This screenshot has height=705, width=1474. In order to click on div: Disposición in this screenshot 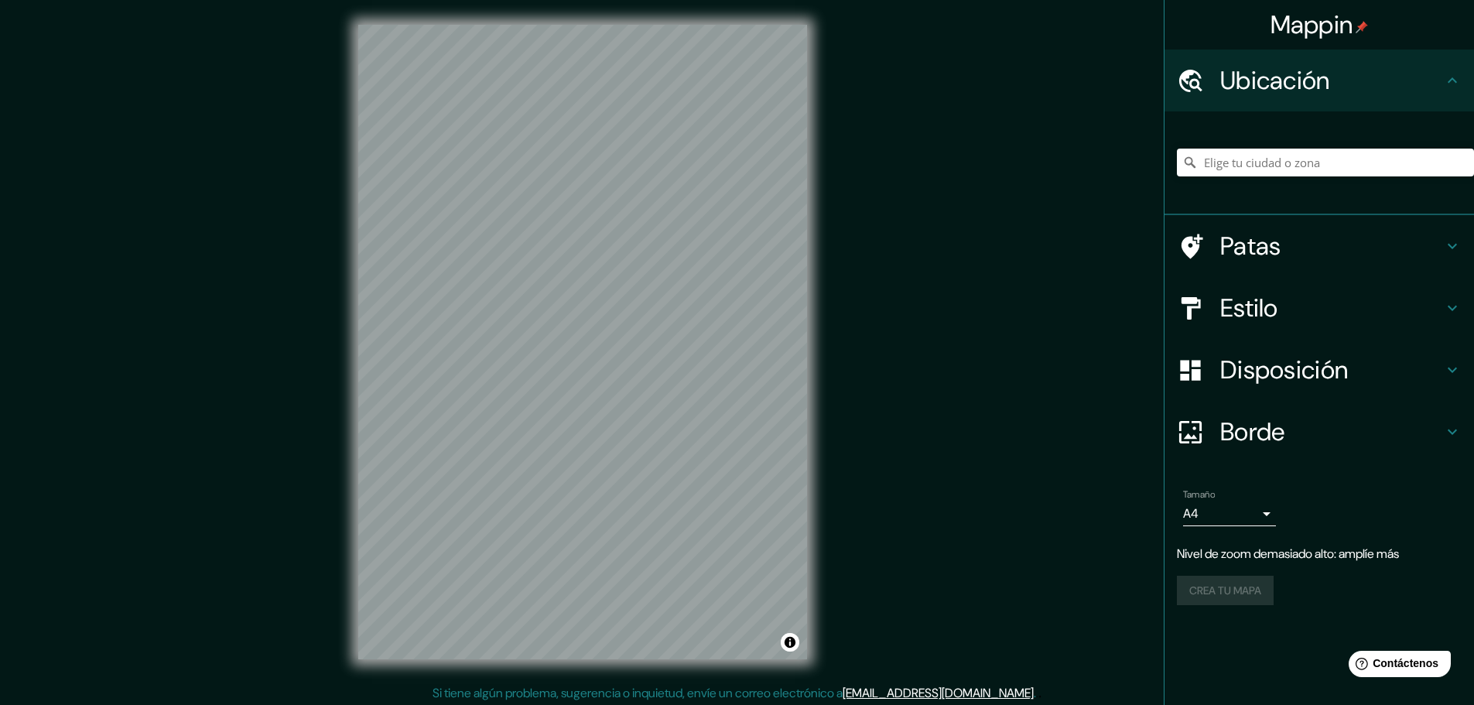, I will do `click(1319, 370)`.